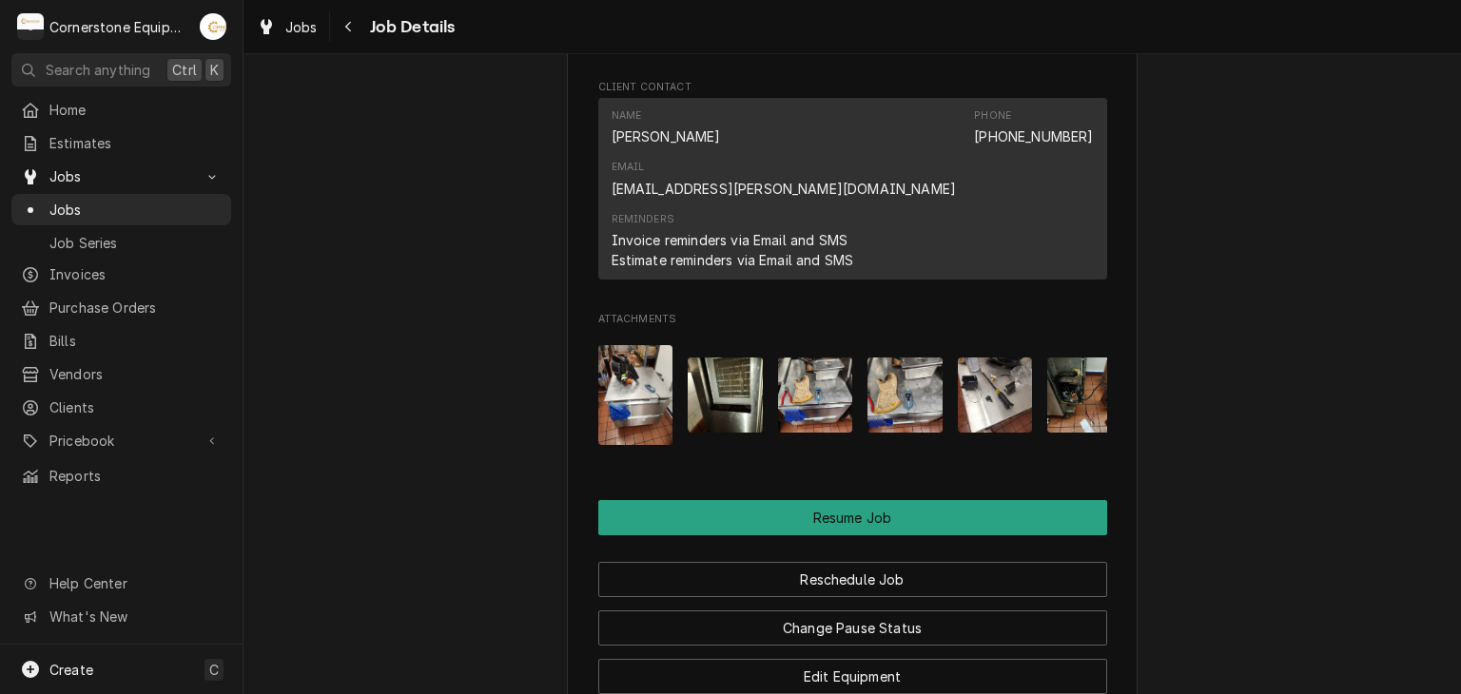 This screenshot has height=694, width=1461. I want to click on span: C, so click(214, 669).